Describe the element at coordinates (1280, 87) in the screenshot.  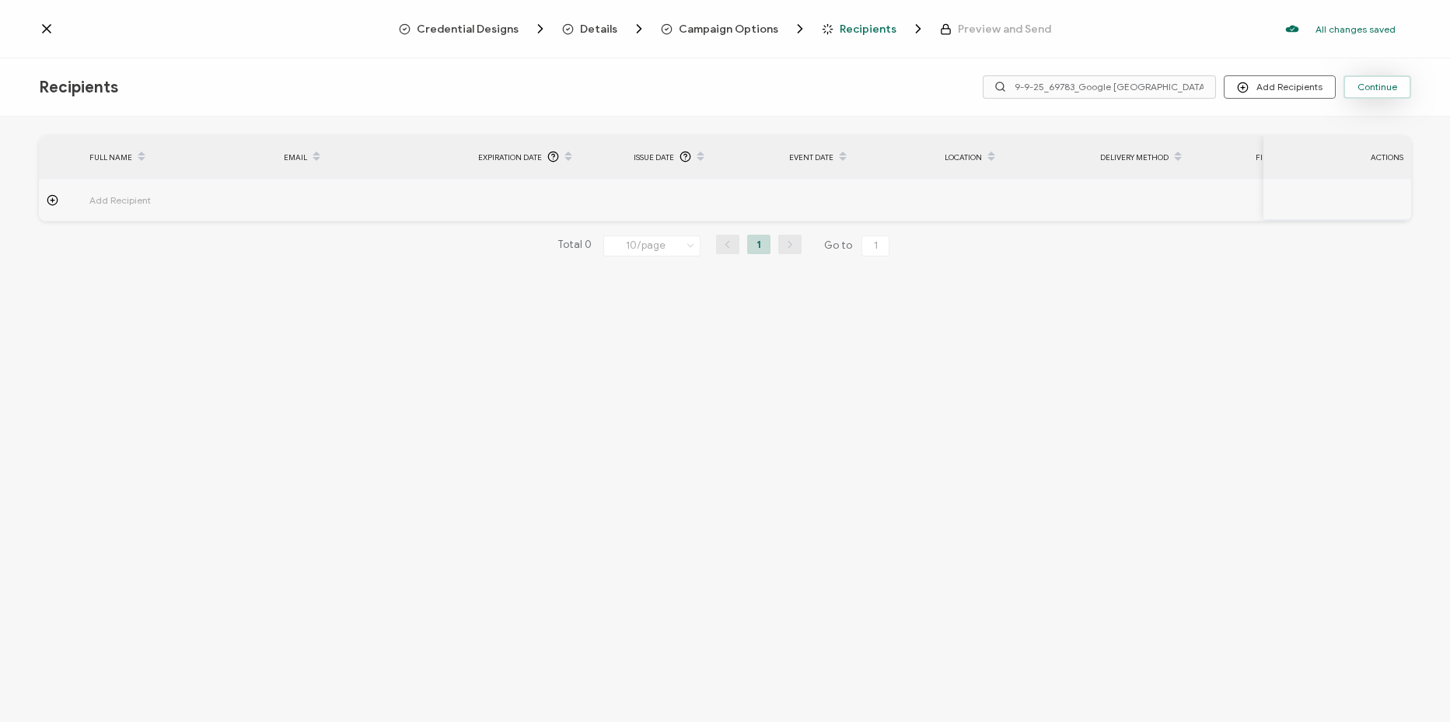
I see `button: Add Recipients` at that location.